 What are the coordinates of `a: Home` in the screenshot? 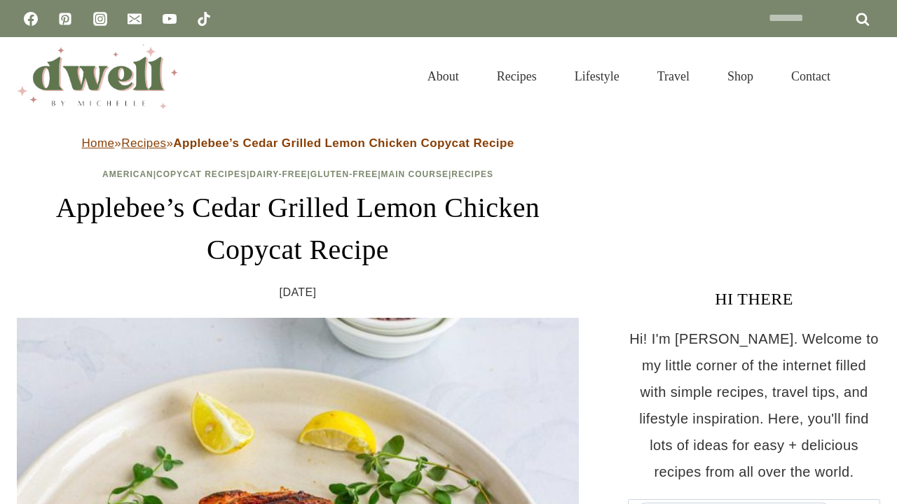 It's located at (97, 143).